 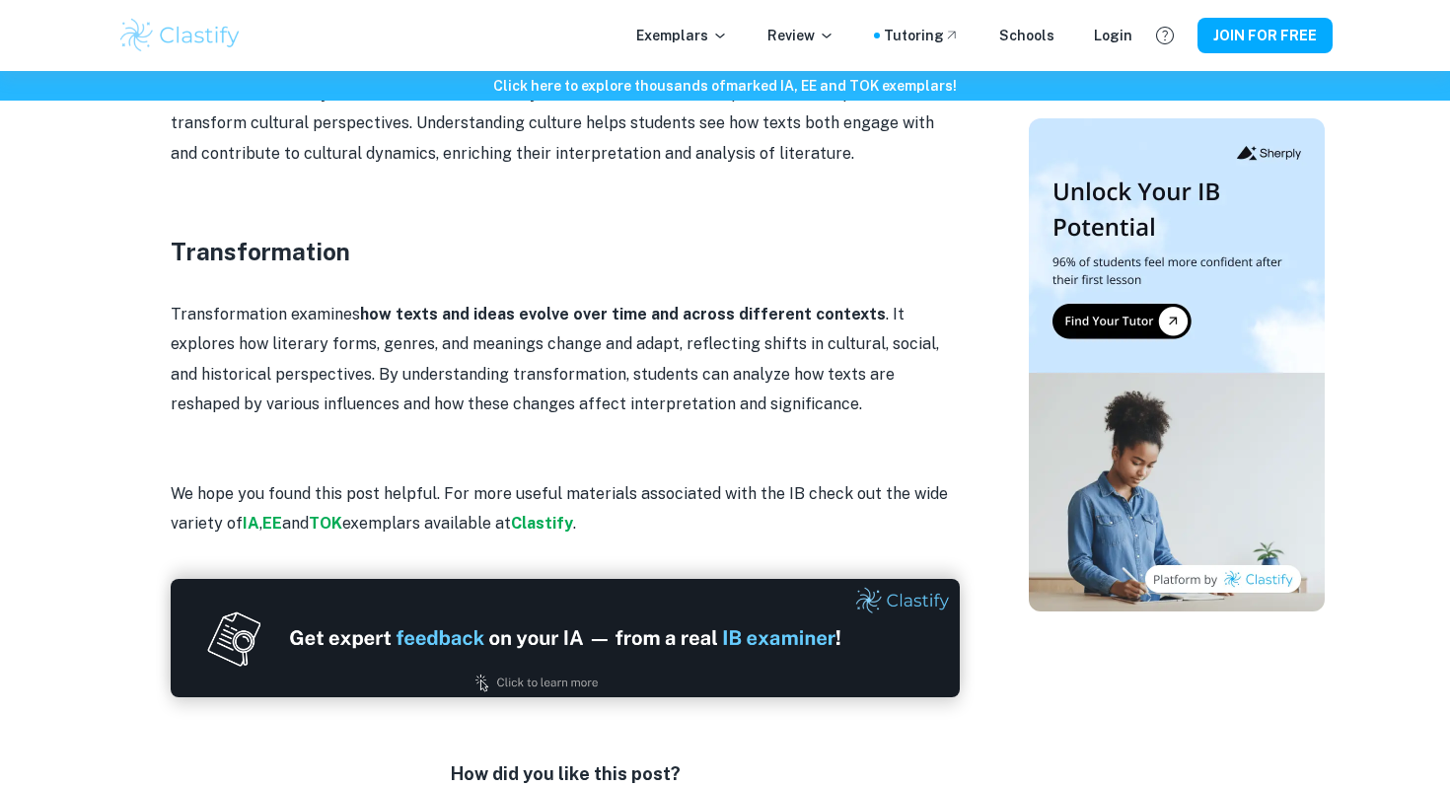 I want to click on a: Ad, so click(x=565, y=638).